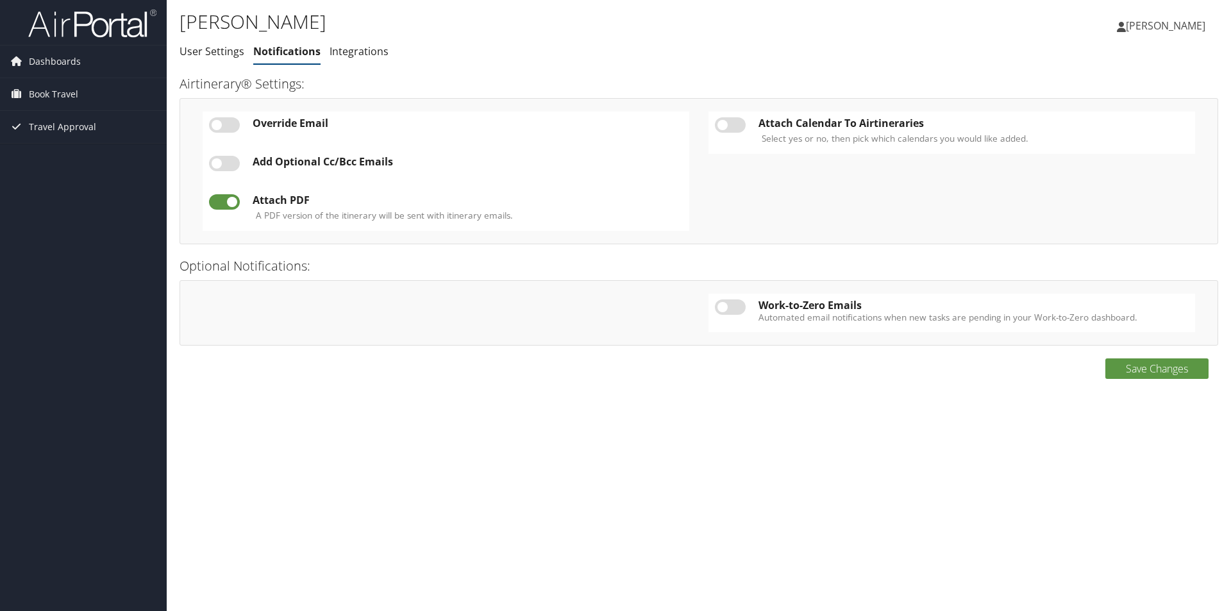  Describe the element at coordinates (468, 162) in the screenshot. I see `div: Add Optional Cc/Bcc Emails` at that location.